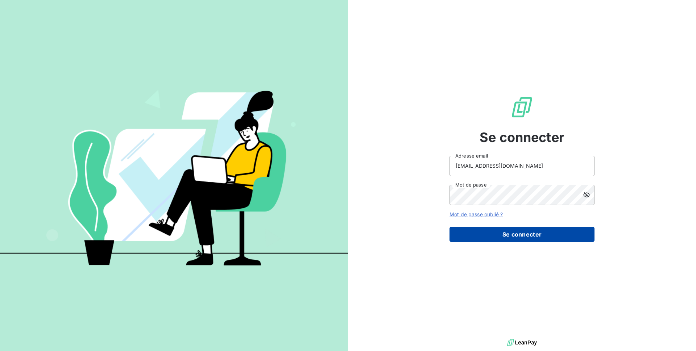 Image resolution: width=696 pixels, height=351 pixels. What do you see at coordinates (522, 166) in the screenshot?
I see `input: placeholder` at bounding box center [522, 166].